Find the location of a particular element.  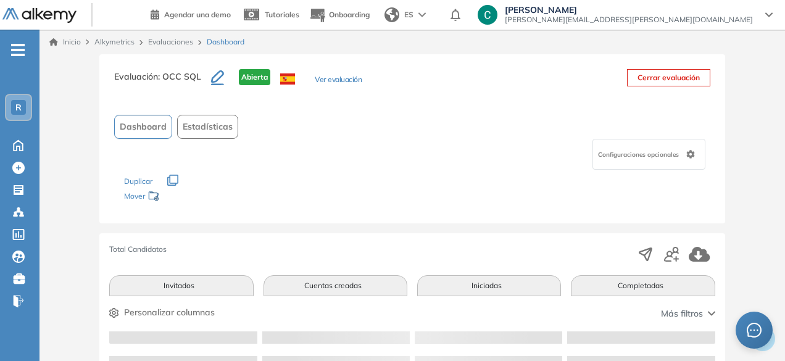

span: Personalizar columnas is located at coordinates (169, 312).